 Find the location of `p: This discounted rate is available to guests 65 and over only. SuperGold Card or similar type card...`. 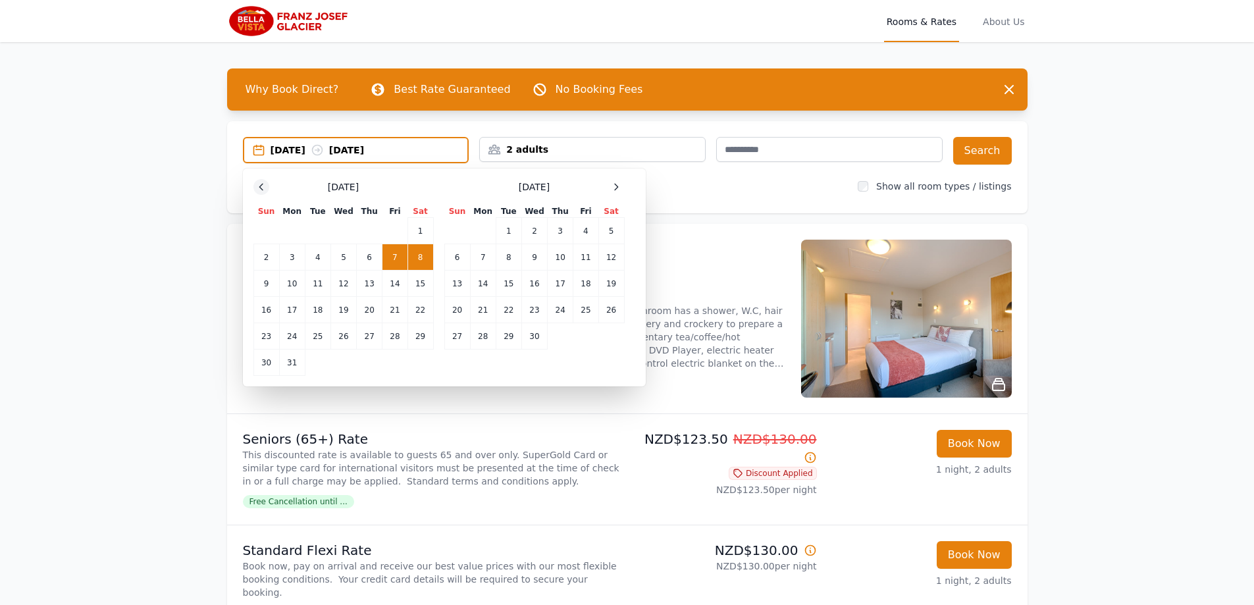

p: This discounted rate is available to guests 65 and over only. SuperGold Card or similar type card... is located at coordinates (432, 468).